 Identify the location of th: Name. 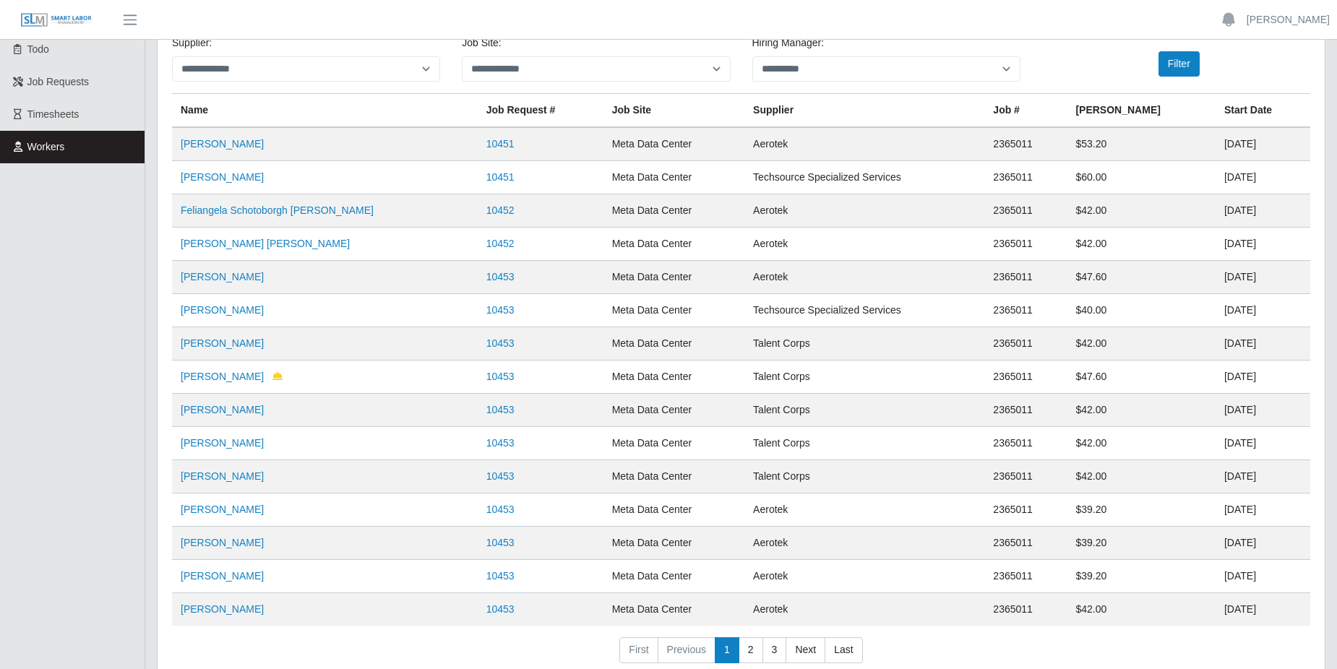
(324, 111).